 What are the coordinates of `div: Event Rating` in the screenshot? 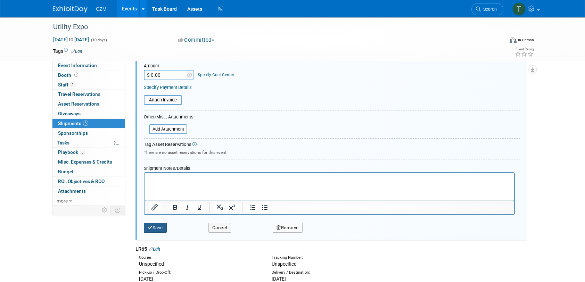 It's located at (524, 49).